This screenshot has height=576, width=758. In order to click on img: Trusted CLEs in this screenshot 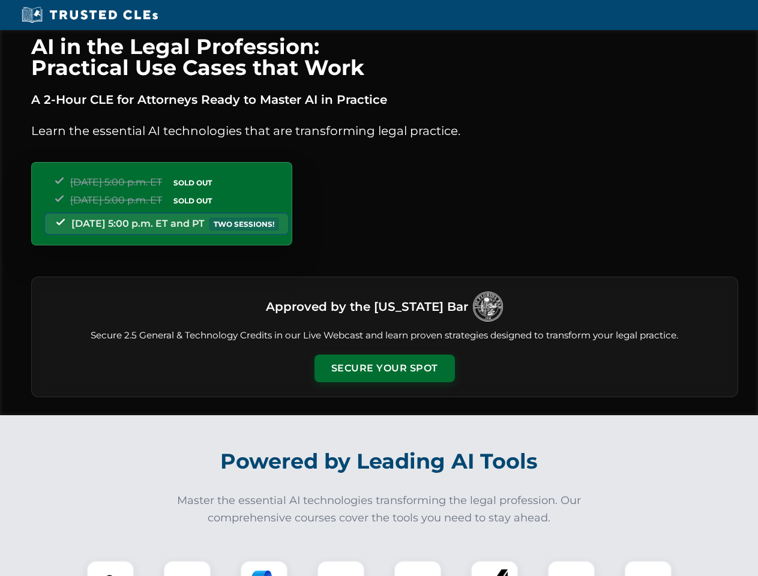, I will do `click(89, 15)`.